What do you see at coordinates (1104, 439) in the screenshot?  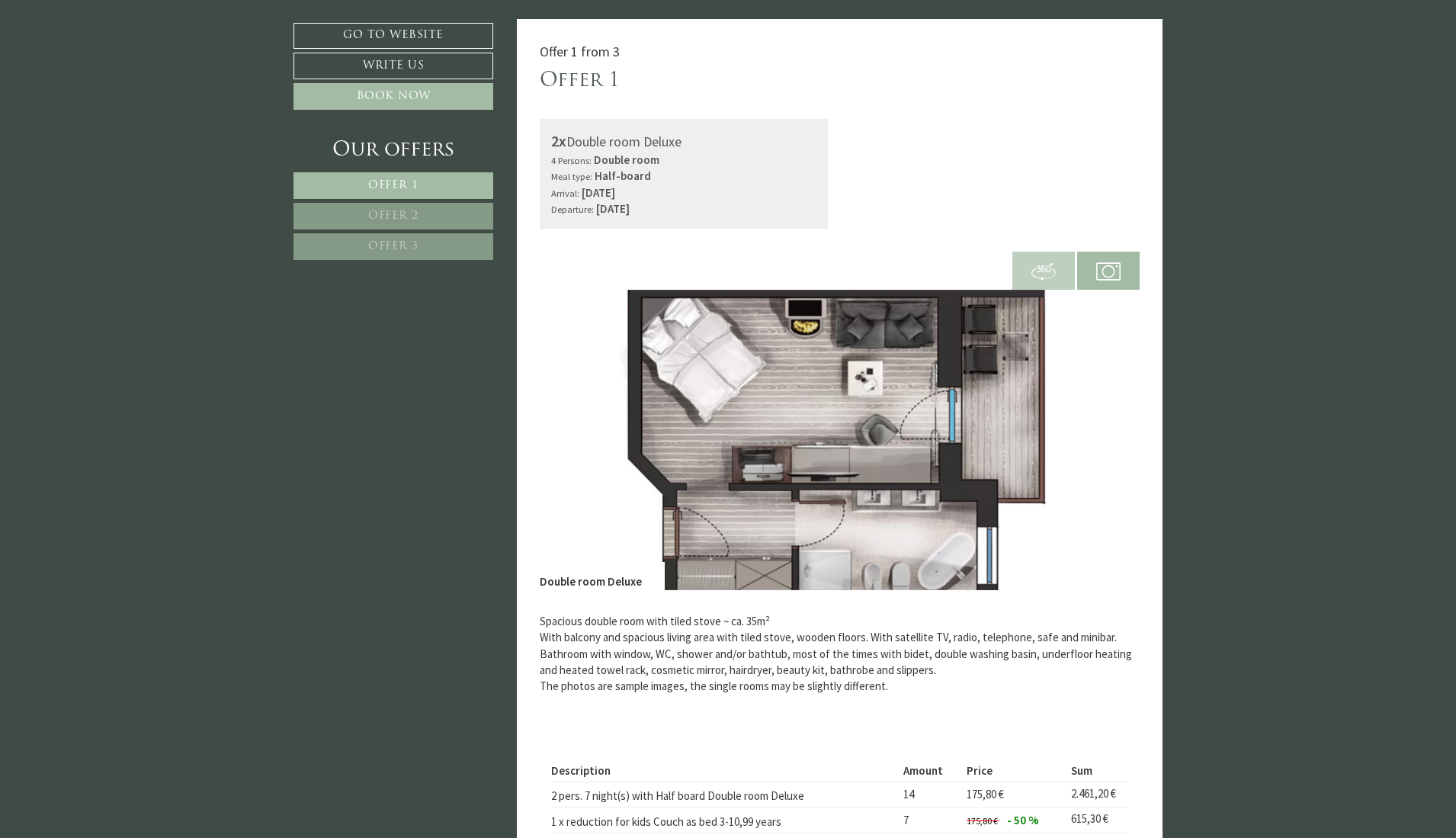 I see `button: Next` at bounding box center [1104, 439].